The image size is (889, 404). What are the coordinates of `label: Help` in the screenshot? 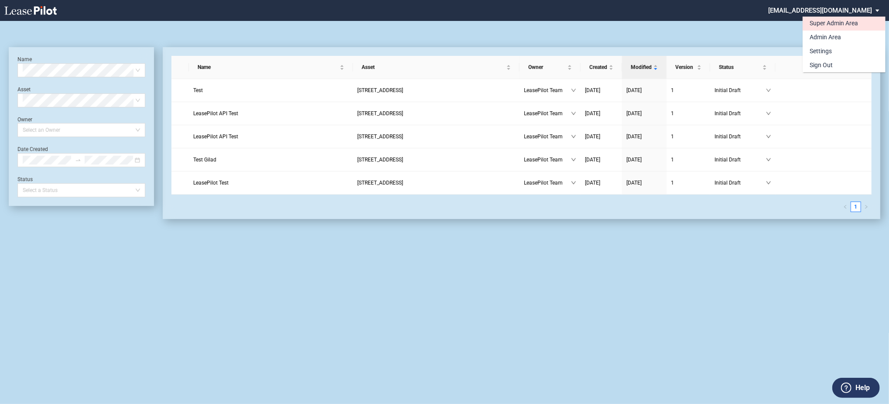 It's located at (862, 388).